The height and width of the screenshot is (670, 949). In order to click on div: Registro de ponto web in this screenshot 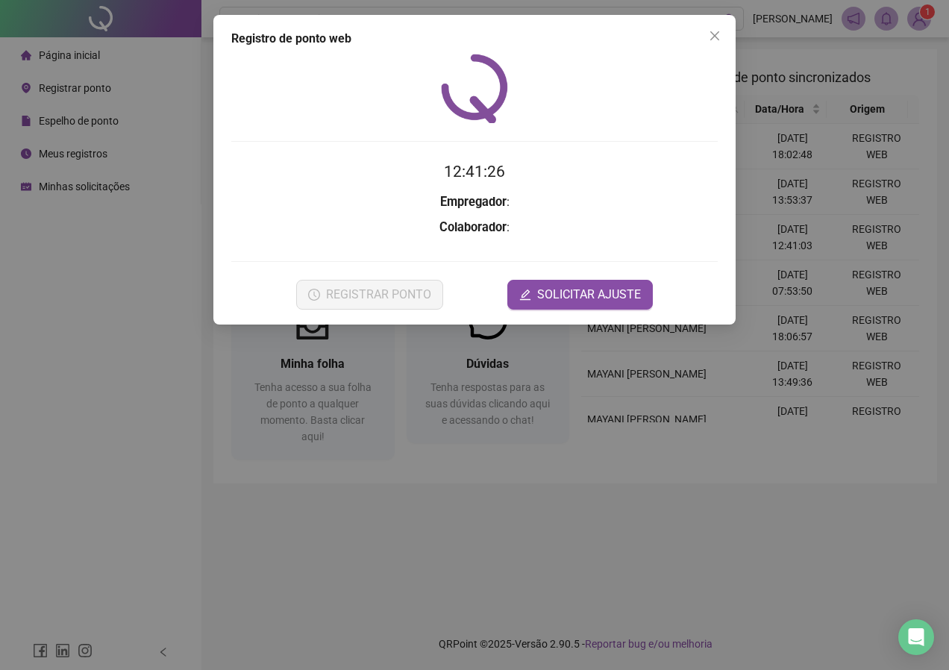, I will do `click(474, 39)`.